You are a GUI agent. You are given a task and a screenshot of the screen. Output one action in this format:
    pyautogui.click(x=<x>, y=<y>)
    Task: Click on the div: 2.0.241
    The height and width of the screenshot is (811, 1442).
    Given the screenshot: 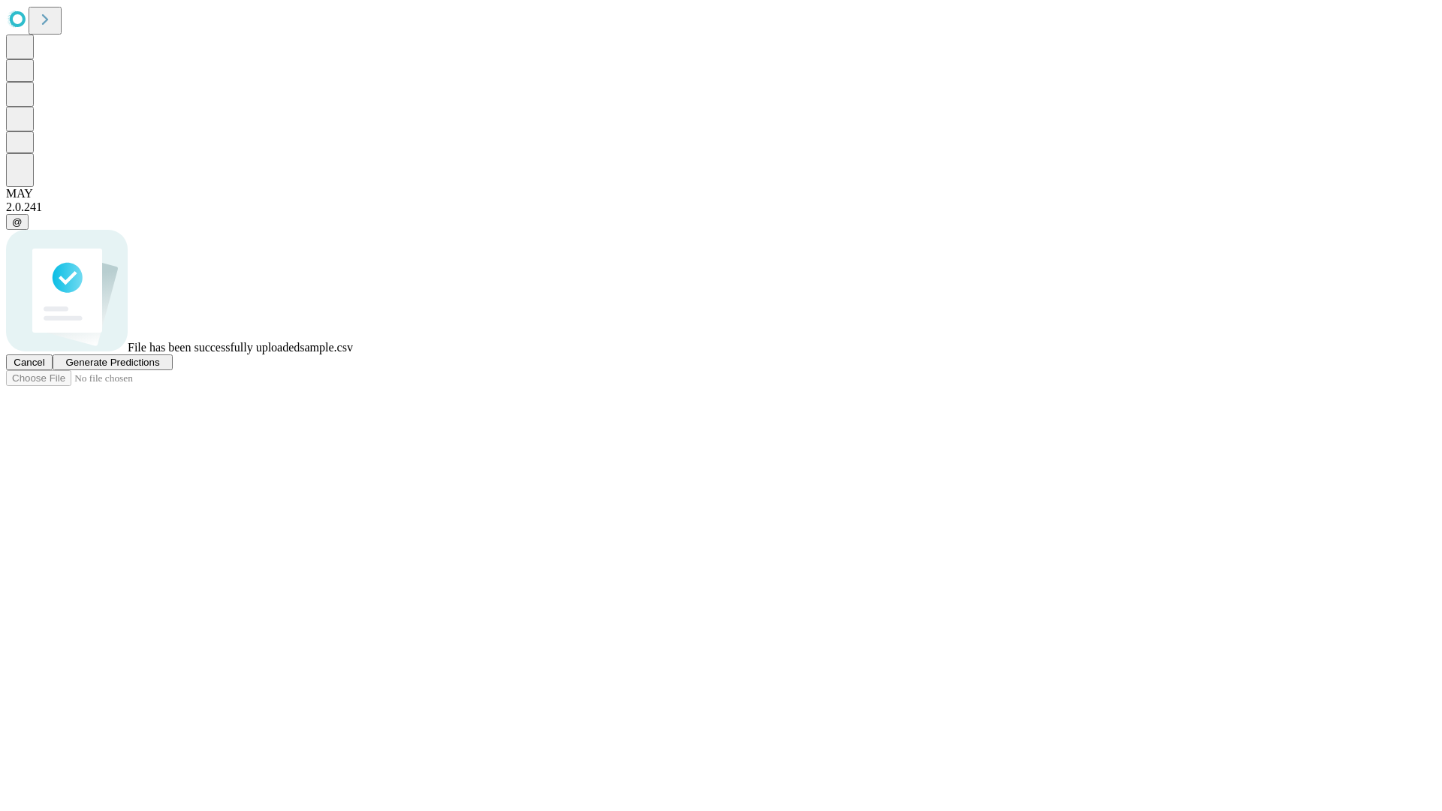 What is the action you would take?
    pyautogui.click(x=721, y=207)
    